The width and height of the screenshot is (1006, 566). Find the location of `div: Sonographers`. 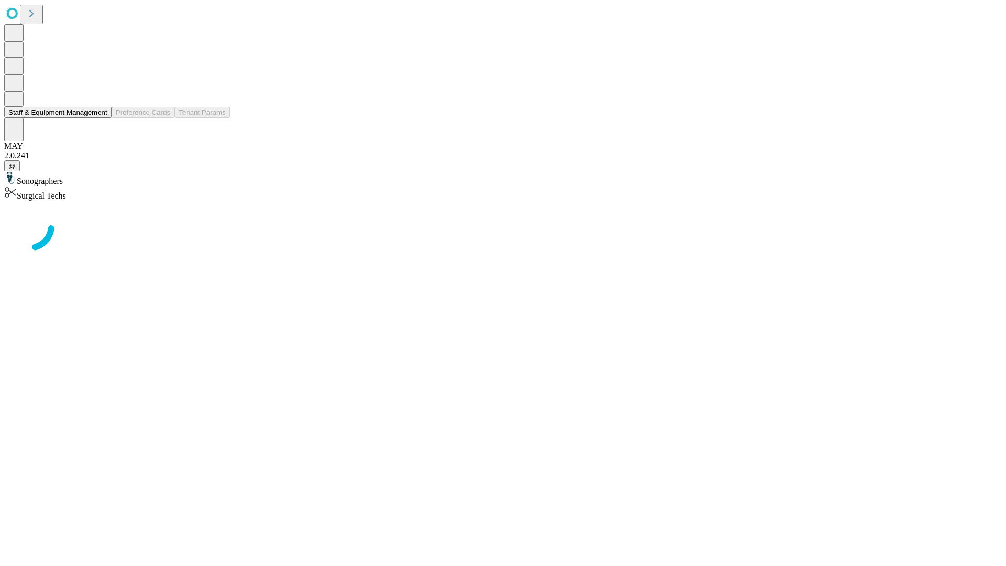

div: Sonographers is located at coordinates (503, 179).